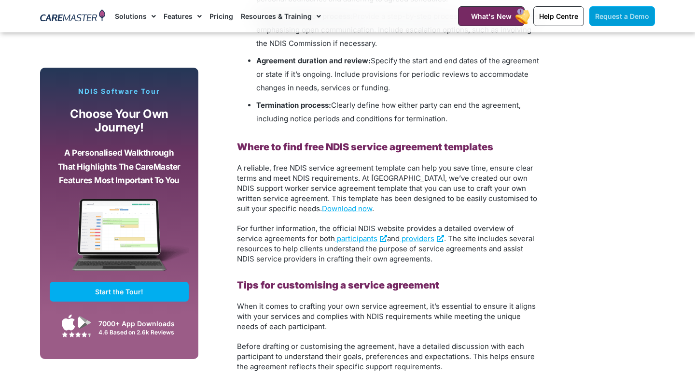  What do you see at coordinates (72, 16) in the screenshot?
I see `img: CareMaster Logo` at bounding box center [72, 16].